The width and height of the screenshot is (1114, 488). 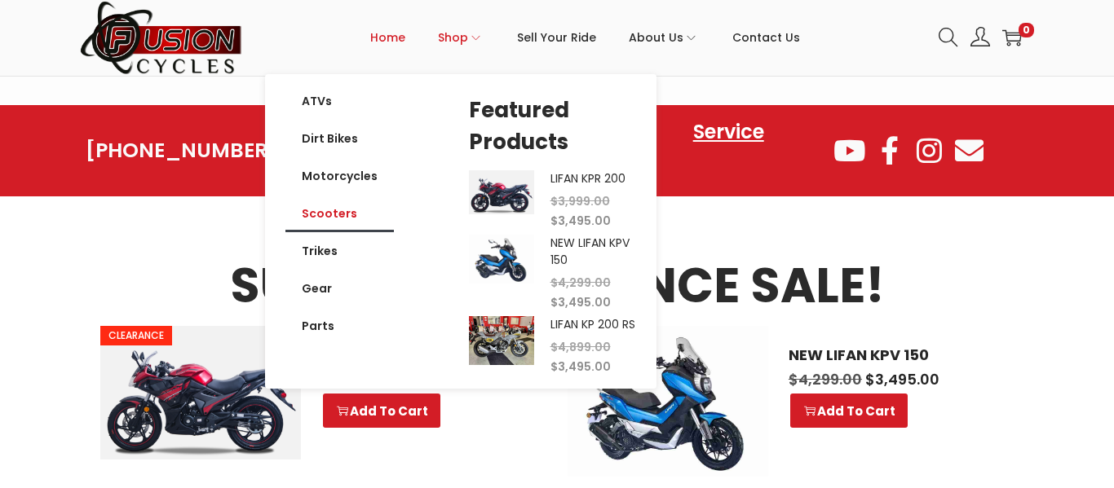 I want to click on span: Sell Your Ride, so click(x=556, y=38).